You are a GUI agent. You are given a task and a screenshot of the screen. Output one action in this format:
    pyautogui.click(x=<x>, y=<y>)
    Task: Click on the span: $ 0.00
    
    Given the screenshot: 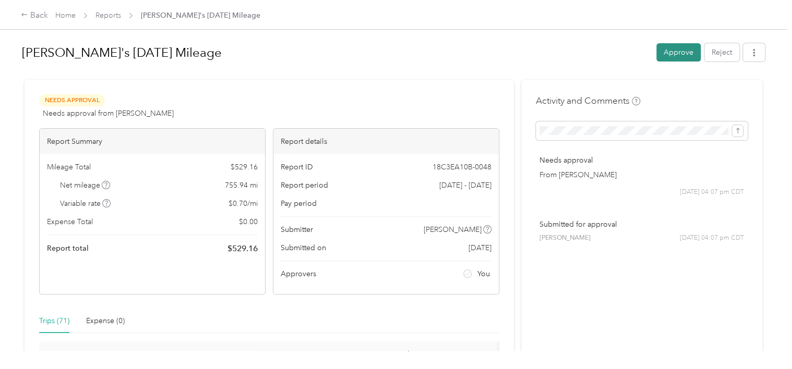 What is the action you would take?
    pyautogui.click(x=248, y=222)
    